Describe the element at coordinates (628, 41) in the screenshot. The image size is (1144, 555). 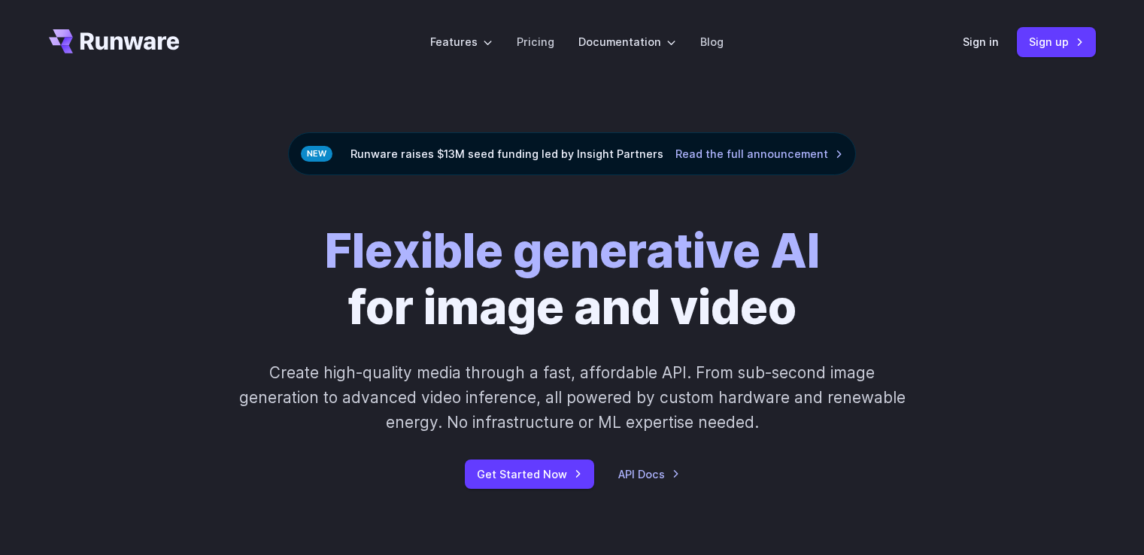
I see `label: Documentation` at that location.